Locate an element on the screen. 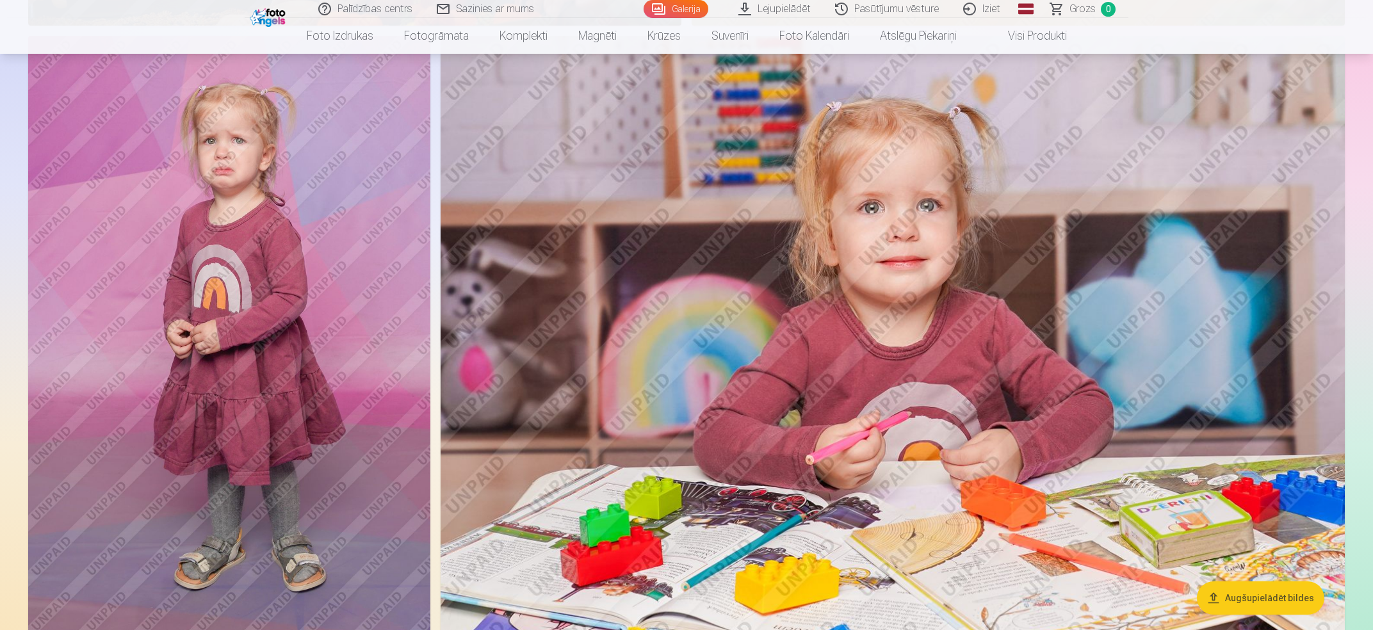 This screenshot has width=1373, height=630. button: Augšupielādēt bildes is located at coordinates (1261, 598).